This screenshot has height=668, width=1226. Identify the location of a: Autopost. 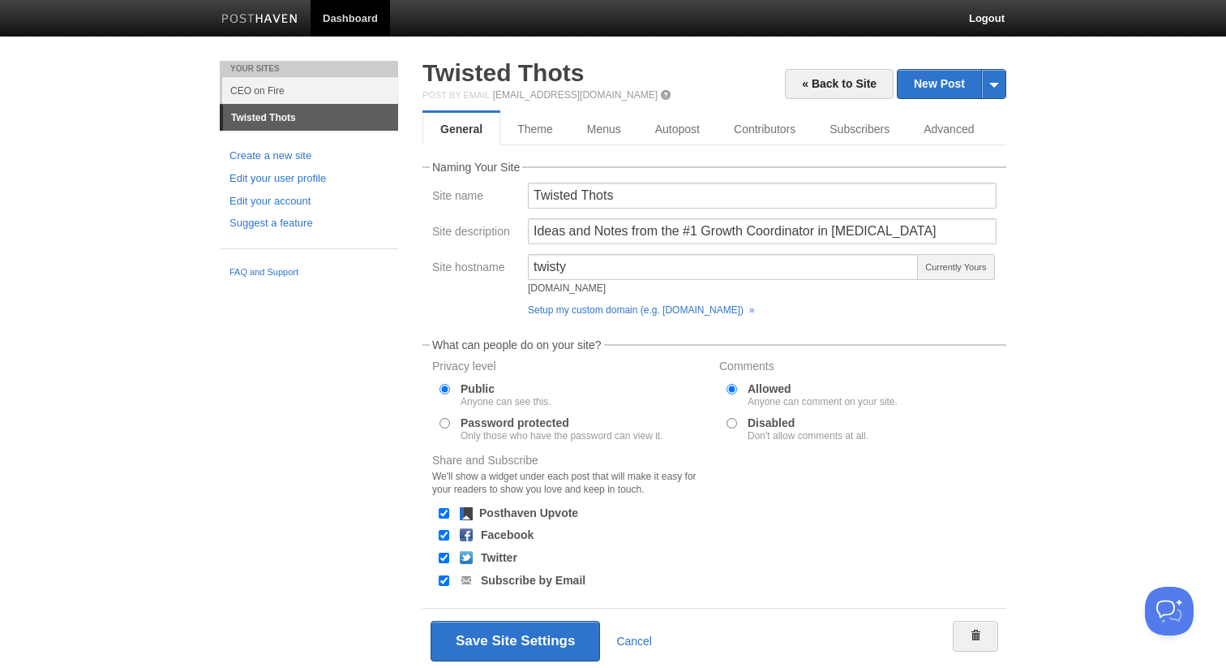
(677, 129).